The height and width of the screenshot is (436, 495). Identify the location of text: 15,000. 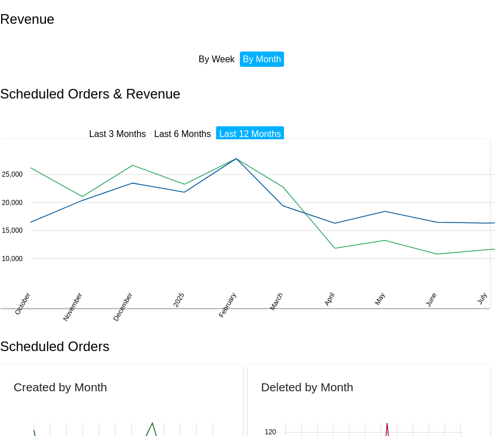
(12, 230).